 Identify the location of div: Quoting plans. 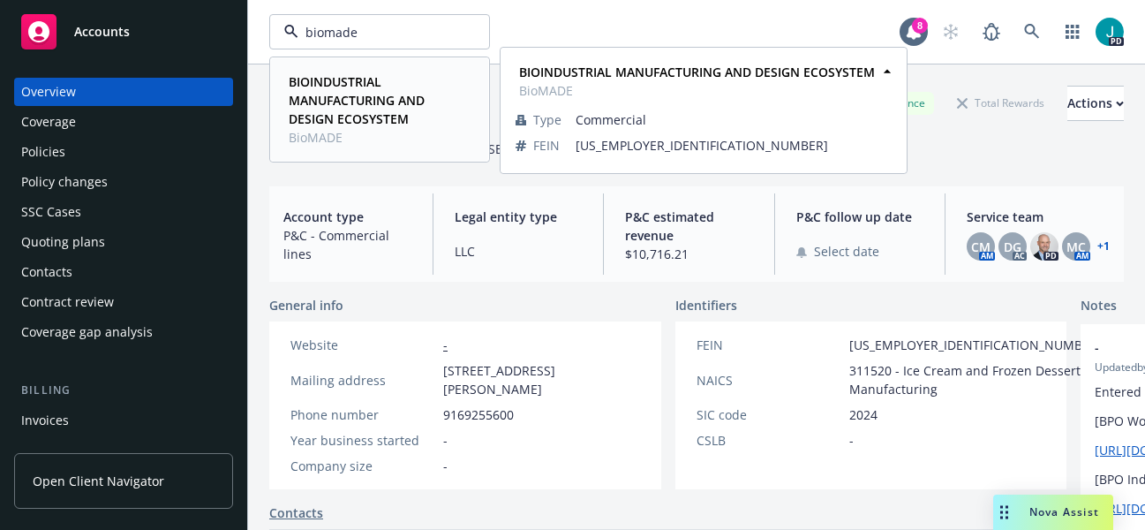
(63, 242).